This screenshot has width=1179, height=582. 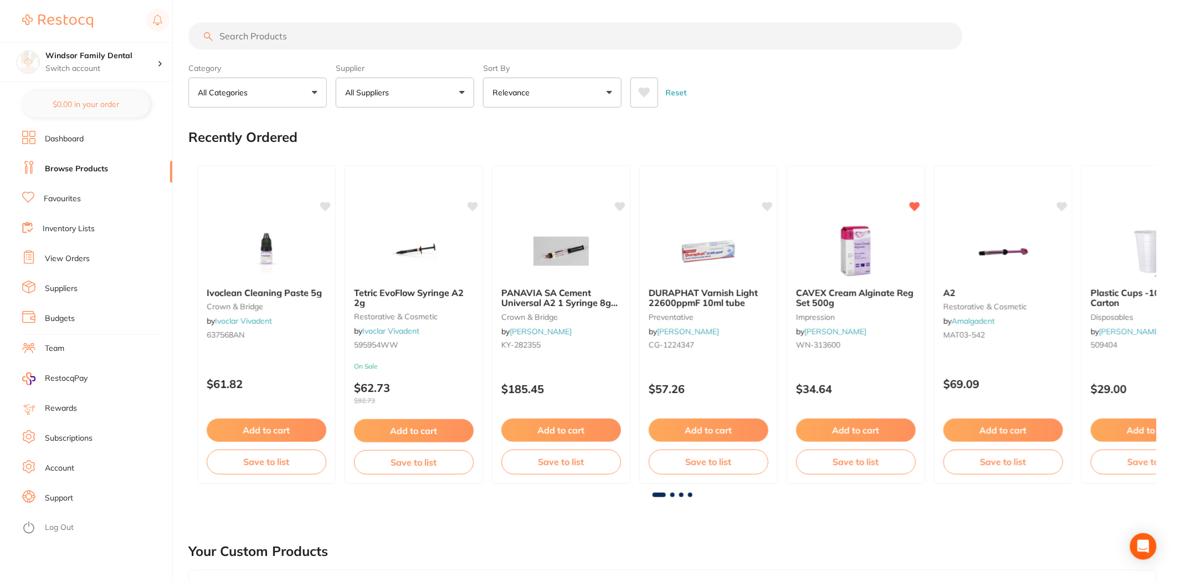 I want to click on a: Favourites, so click(x=62, y=199).